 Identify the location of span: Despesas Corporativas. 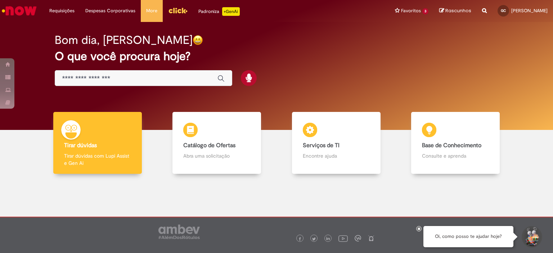
(110, 11).